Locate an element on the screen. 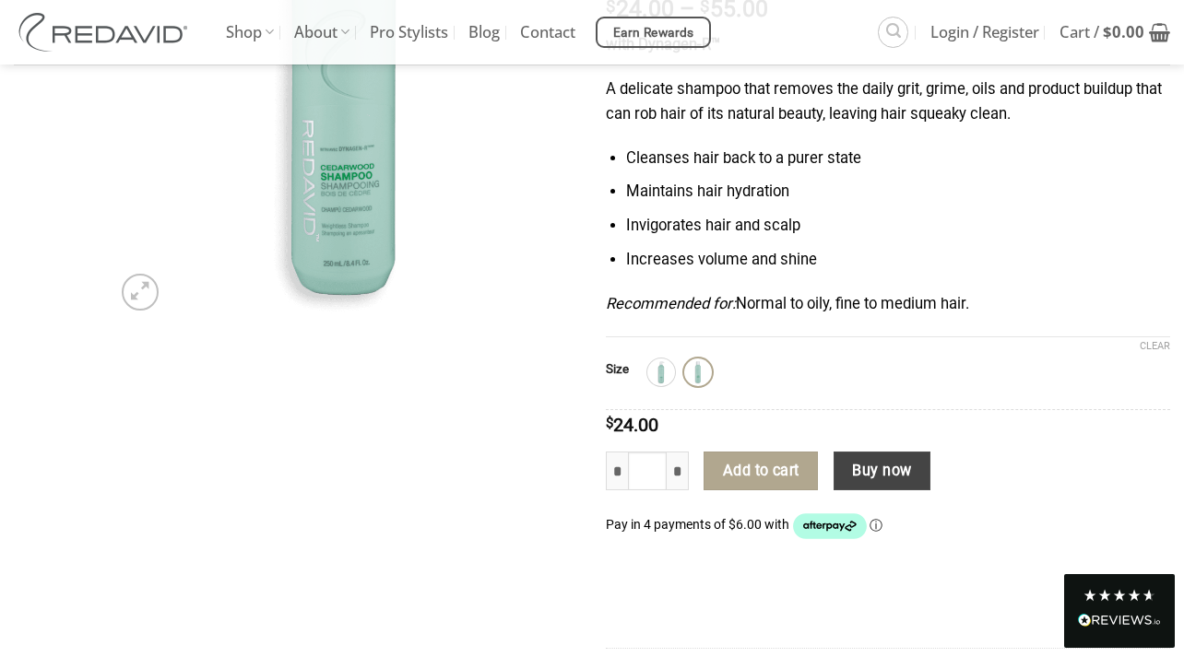 The width and height of the screenshot is (1184, 657). div: REVIEWS.io is located at coordinates (1119, 620).